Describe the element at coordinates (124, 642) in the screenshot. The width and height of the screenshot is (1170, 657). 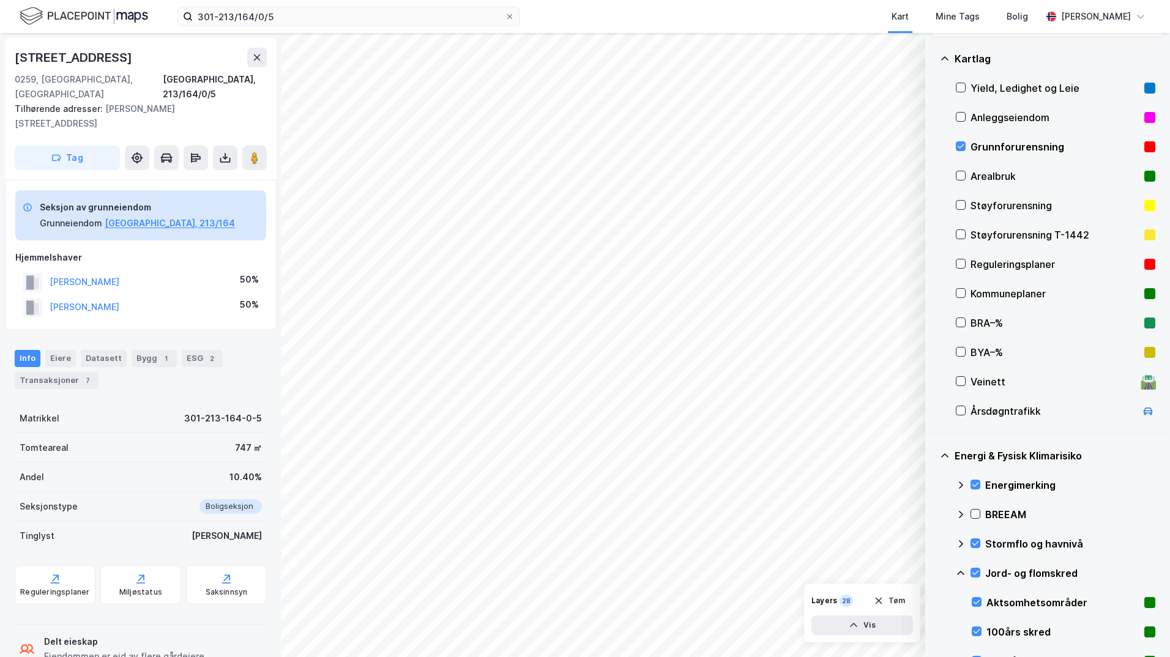
I see `div: Delt eieskap` at that location.